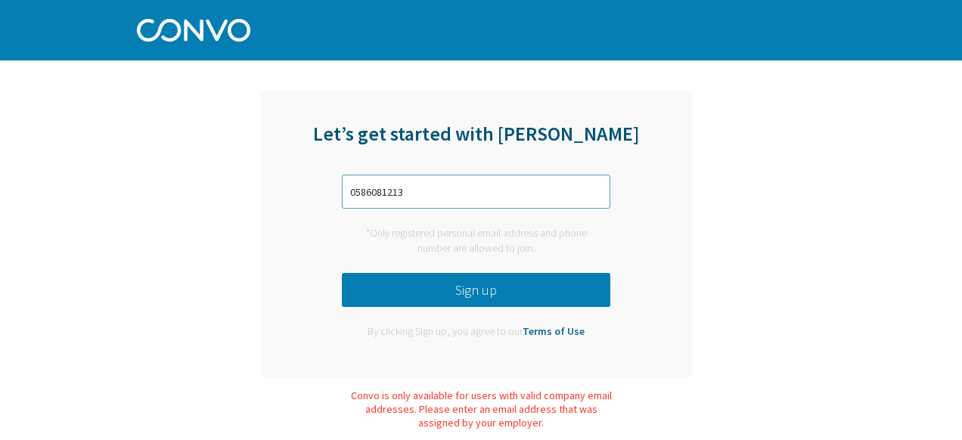 This screenshot has width=962, height=440. Describe the element at coordinates (481, 409) in the screenshot. I see `div: Convo is only available for users with valid company email addresses. Please enter an email addre...` at that location.